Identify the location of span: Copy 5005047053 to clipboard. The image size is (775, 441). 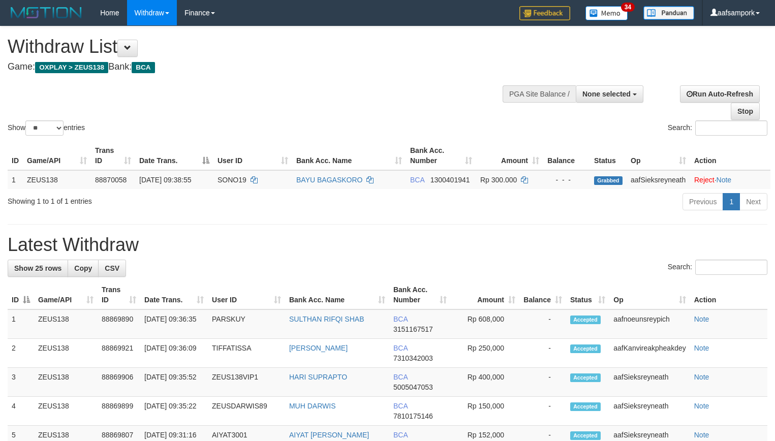
(413, 387).